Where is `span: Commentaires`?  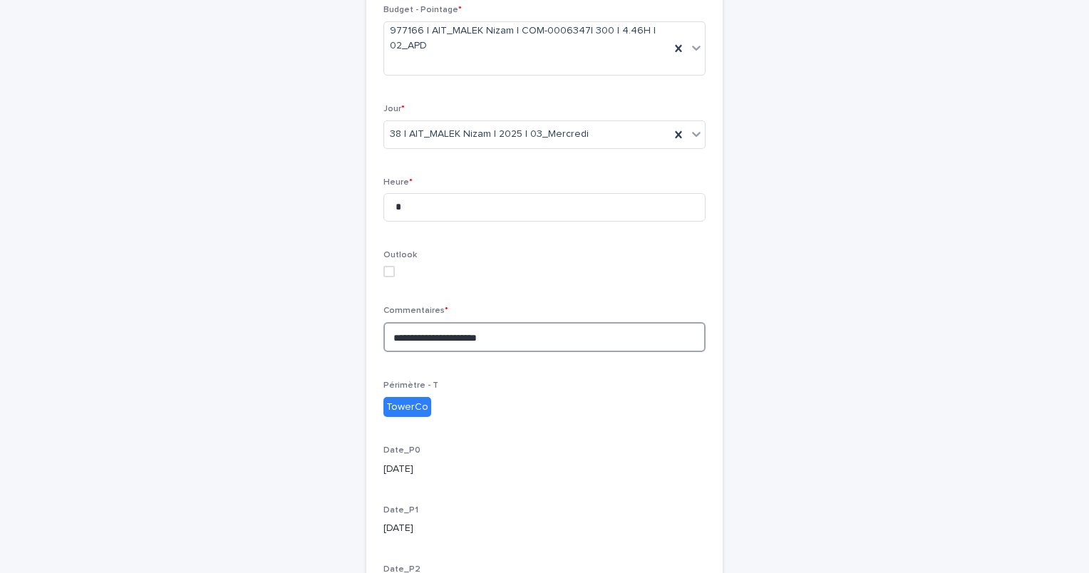 span: Commentaires is located at coordinates (416, 311).